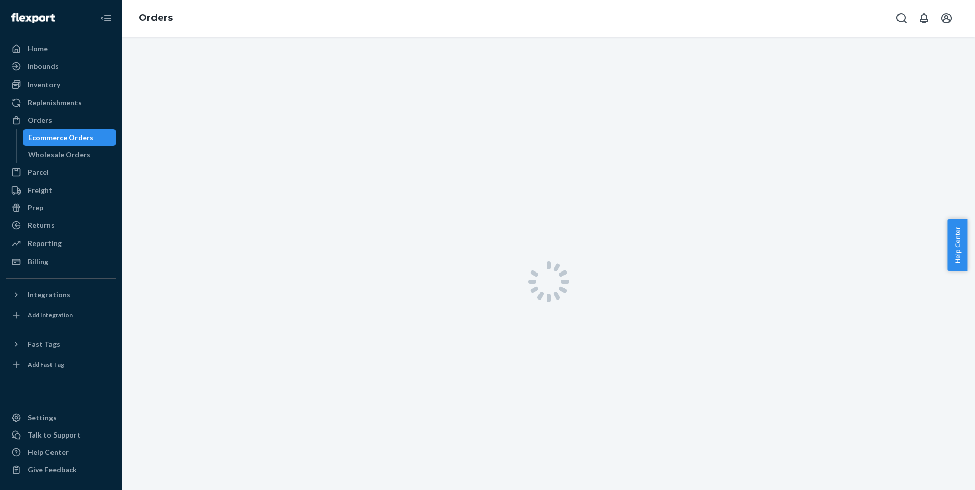 This screenshot has height=490, width=975. What do you see at coordinates (59, 155) in the screenshot?
I see `div: Wholesale Orders` at bounding box center [59, 155].